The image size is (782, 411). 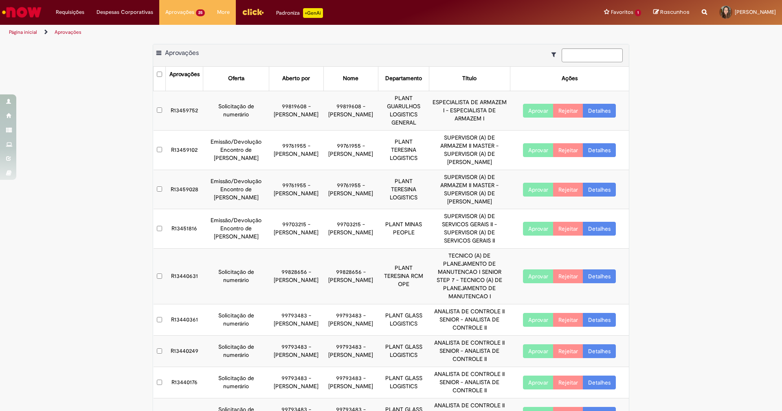 What do you see at coordinates (185, 189) in the screenshot?
I see `td: R13459028` at bounding box center [185, 189].